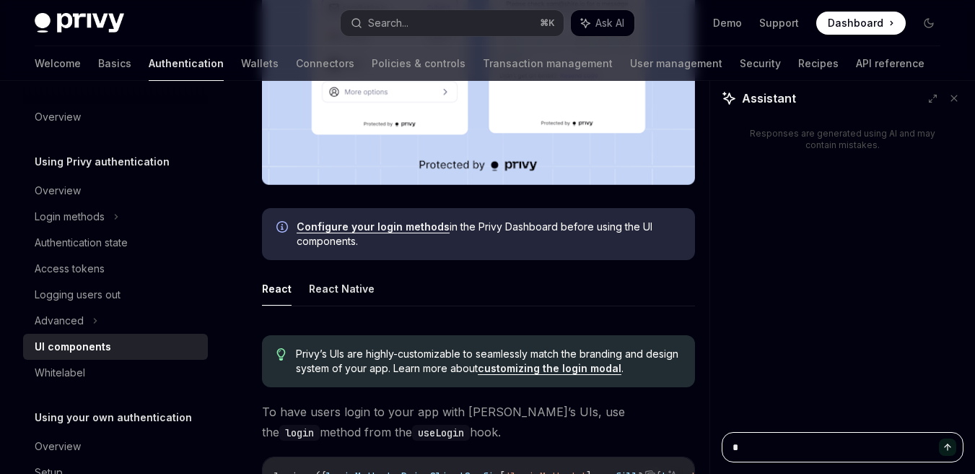 This screenshot has width=975, height=474. I want to click on div: Search..., so click(388, 23).